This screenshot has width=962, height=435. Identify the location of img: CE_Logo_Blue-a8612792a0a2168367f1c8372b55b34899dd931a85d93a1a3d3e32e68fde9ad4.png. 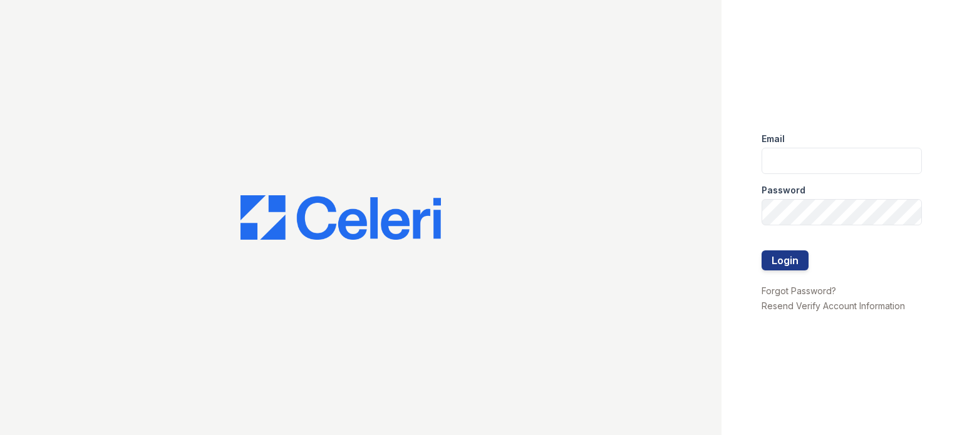
(341, 218).